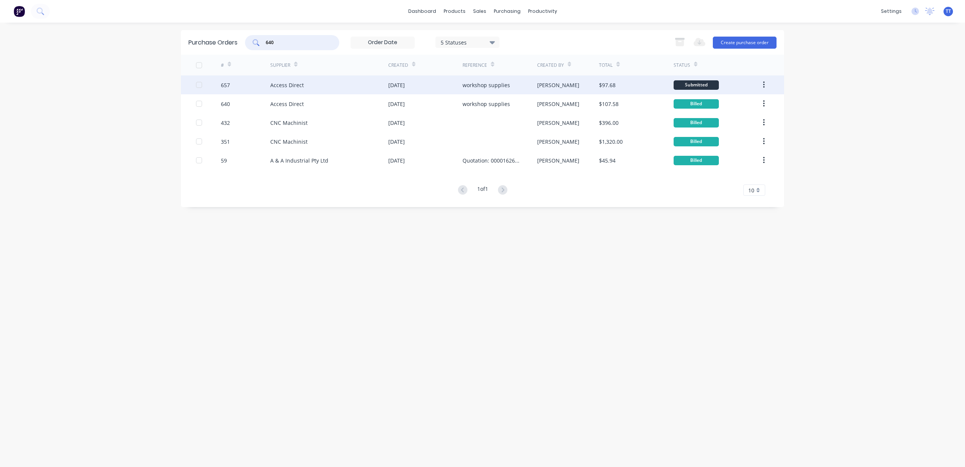 The height and width of the screenshot is (467, 965). I want to click on div: $396.00, so click(609, 123).